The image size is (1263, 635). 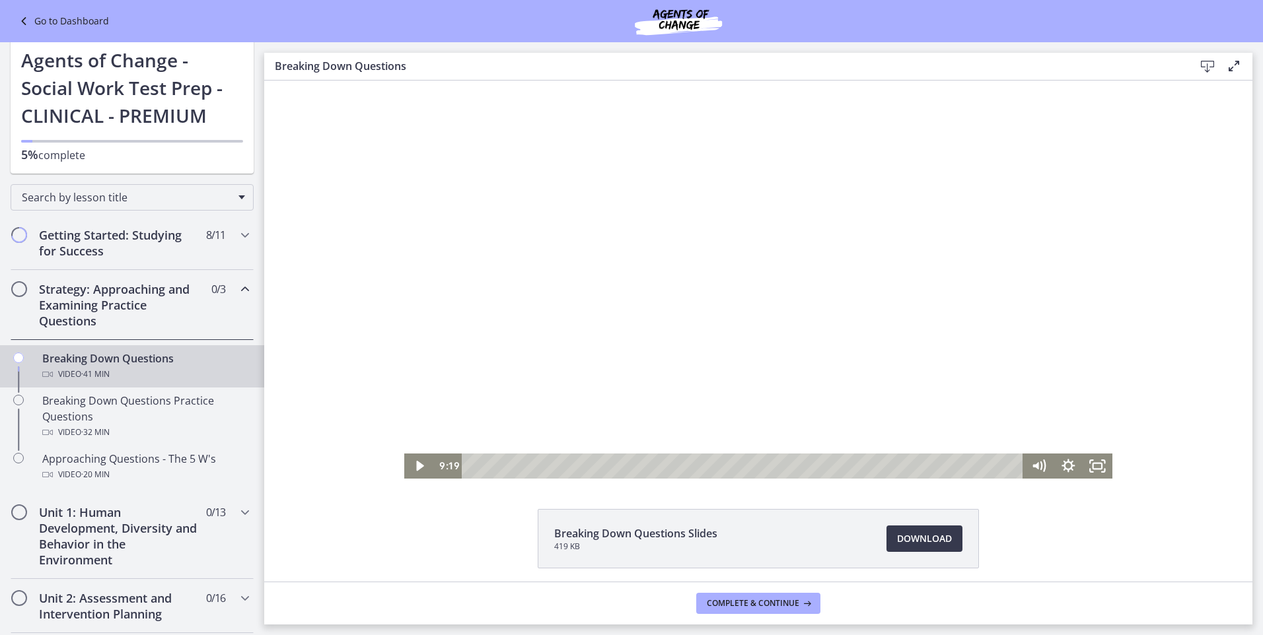 What do you see at coordinates (215, 513) in the screenshot?
I see `span: 0 / 13` at bounding box center [215, 513].